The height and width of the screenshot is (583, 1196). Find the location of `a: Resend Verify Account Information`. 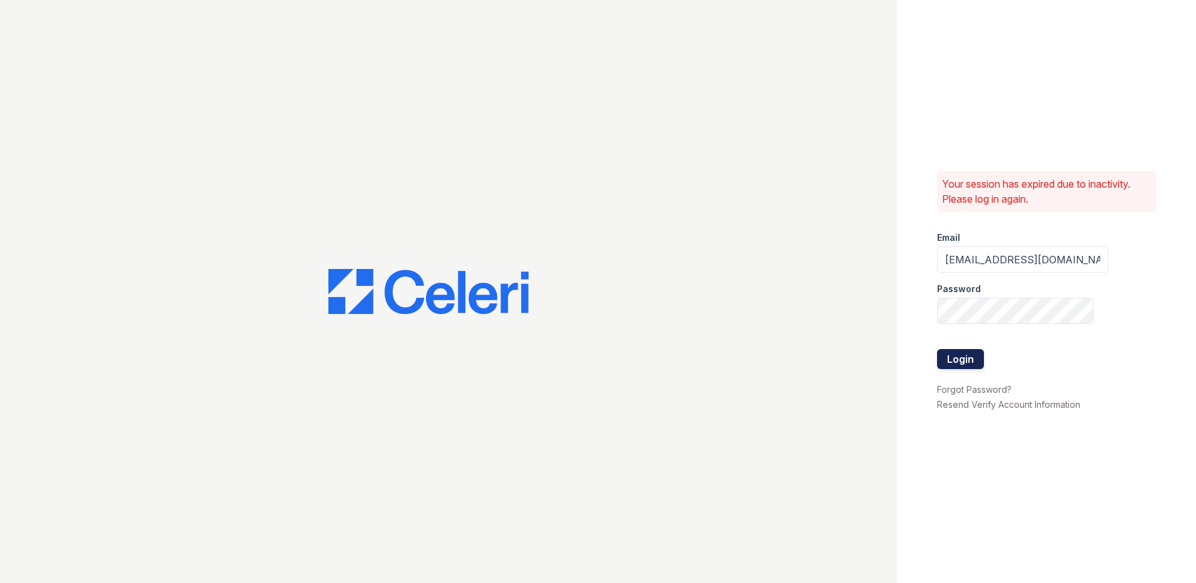

a: Resend Verify Account Information is located at coordinates (1009, 404).